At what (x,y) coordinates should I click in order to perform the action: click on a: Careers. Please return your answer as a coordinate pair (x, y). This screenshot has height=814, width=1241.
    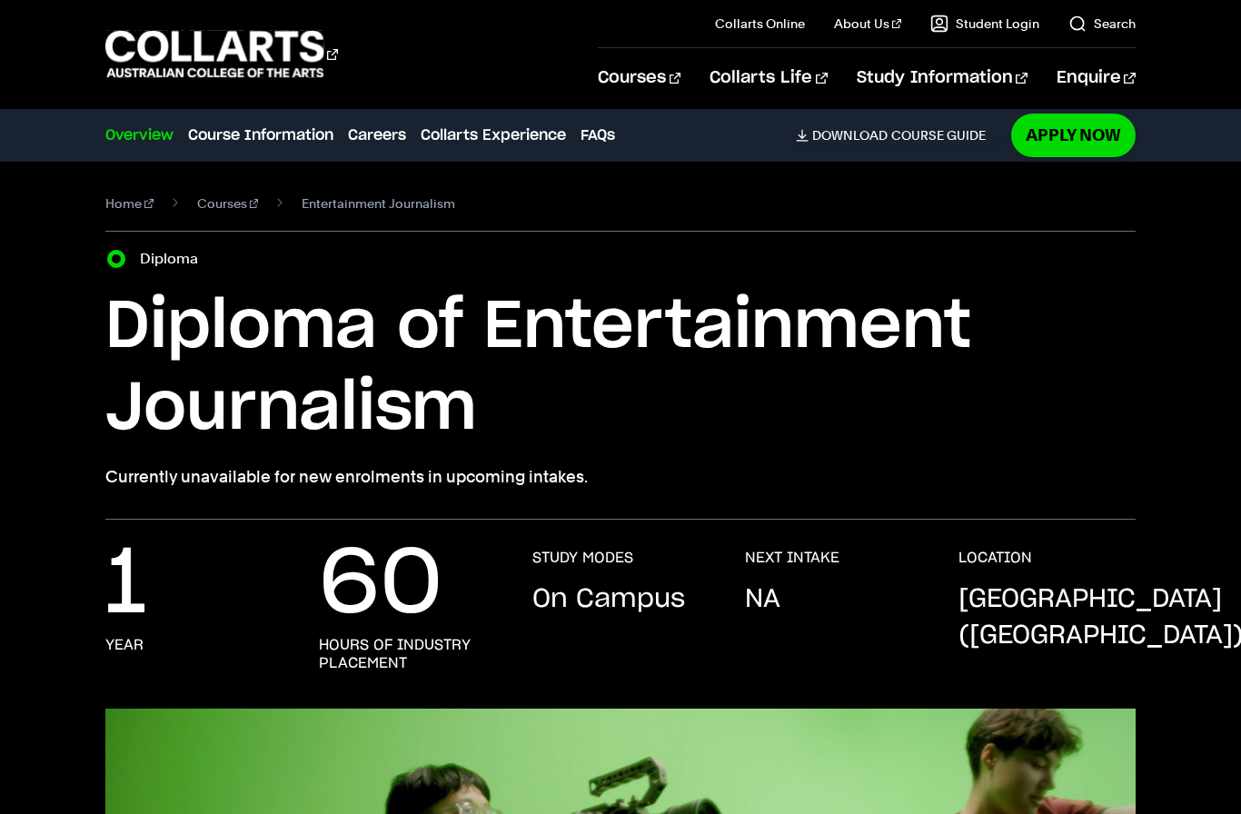
    Looking at the image, I should click on (377, 135).